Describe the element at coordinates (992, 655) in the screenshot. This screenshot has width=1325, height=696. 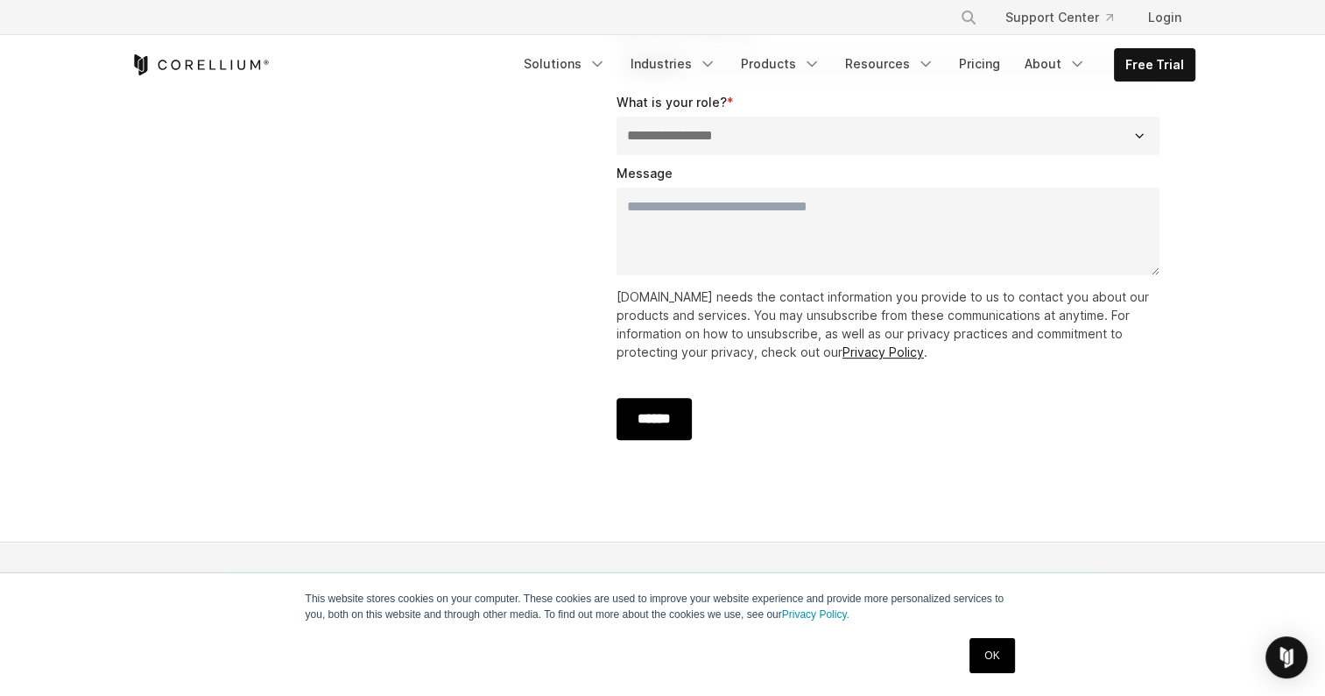
I see `a: OK` at that location.